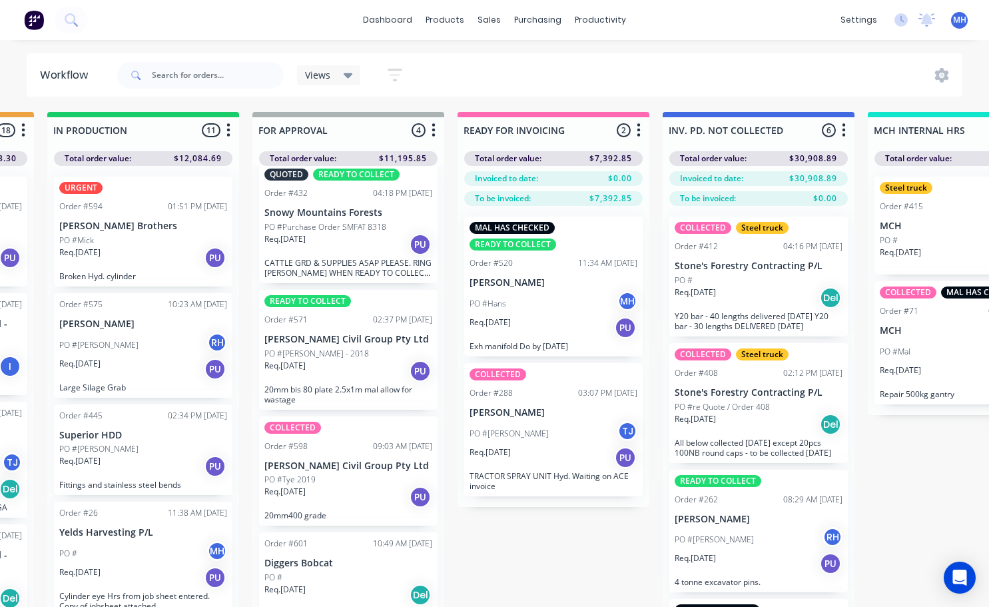  I want to click on p: Superior HDD, so click(143, 435).